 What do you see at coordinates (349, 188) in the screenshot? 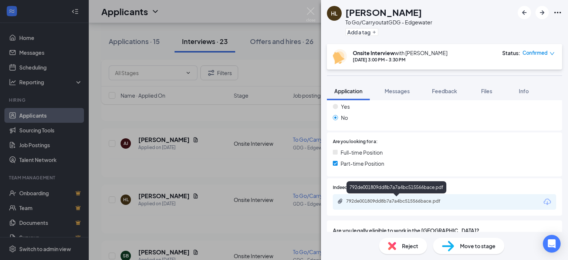
I see `span: Indeed Resume` at bounding box center [349, 188].